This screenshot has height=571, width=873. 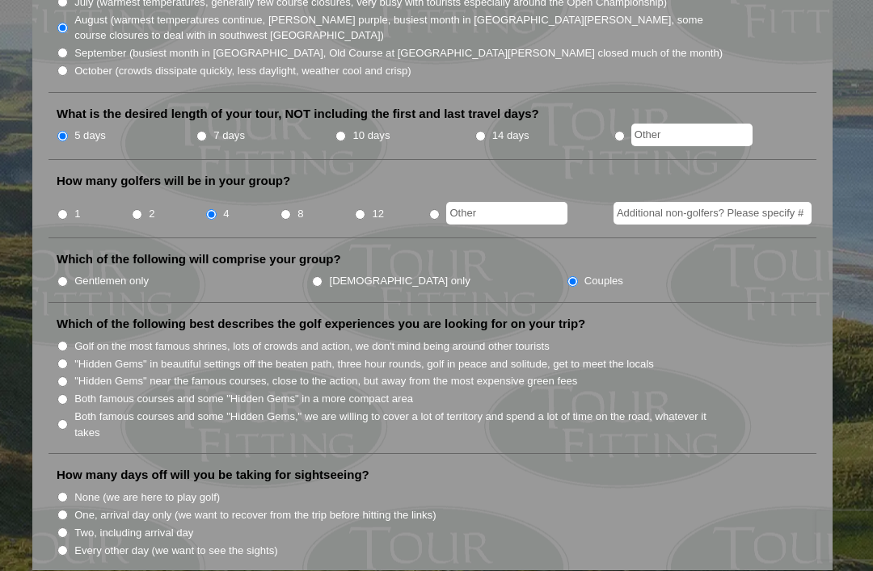 What do you see at coordinates (229, 137) in the screenshot?
I see `label: 7 days` at bounding box center [229, 137].